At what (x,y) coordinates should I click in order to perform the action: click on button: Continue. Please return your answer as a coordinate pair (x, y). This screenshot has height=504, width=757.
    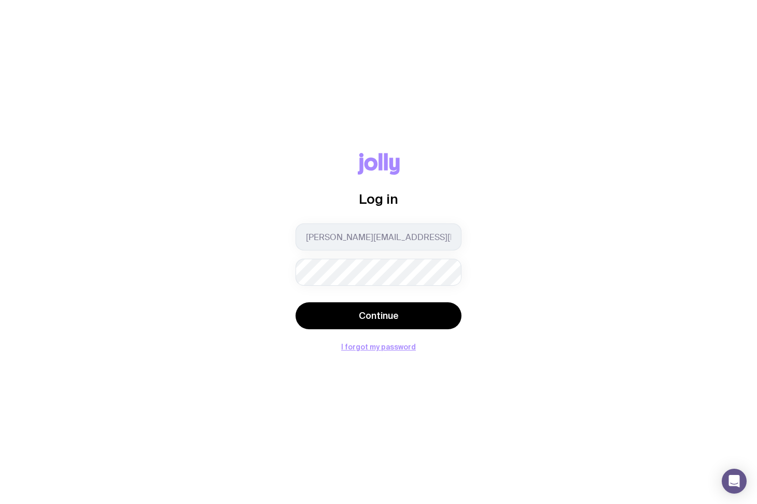
    Looking at the image, I should click on (378, 316).